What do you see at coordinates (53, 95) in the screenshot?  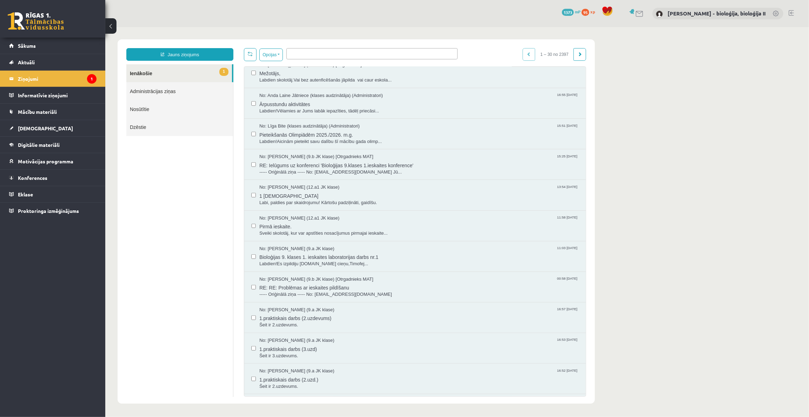 I see `a: Informatīvie ziņojumi` at bounding box center [53, 95].